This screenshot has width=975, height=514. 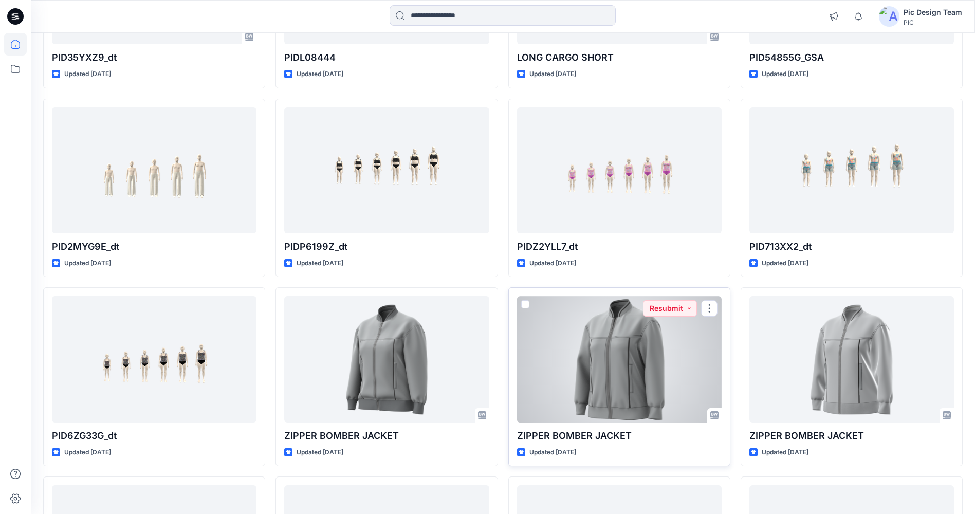 What do you see at coordinates (620, 247) in the screenshot?
I see `p: PIDZ2YLL7_dt` at bounding box center [620, 247].